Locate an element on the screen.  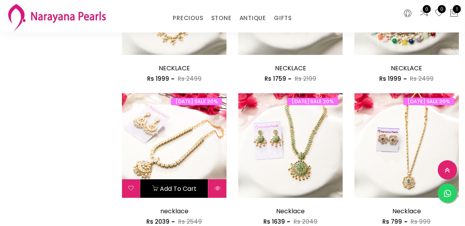
a: necklace is located at coordinates (174, 211).